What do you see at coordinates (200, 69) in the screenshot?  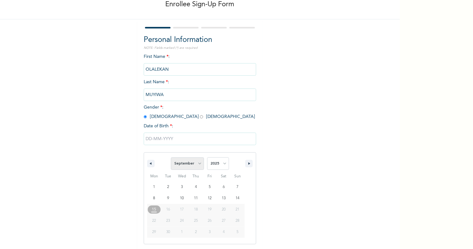 I see `input: Enter your first name` at bounding box center [200, 69].